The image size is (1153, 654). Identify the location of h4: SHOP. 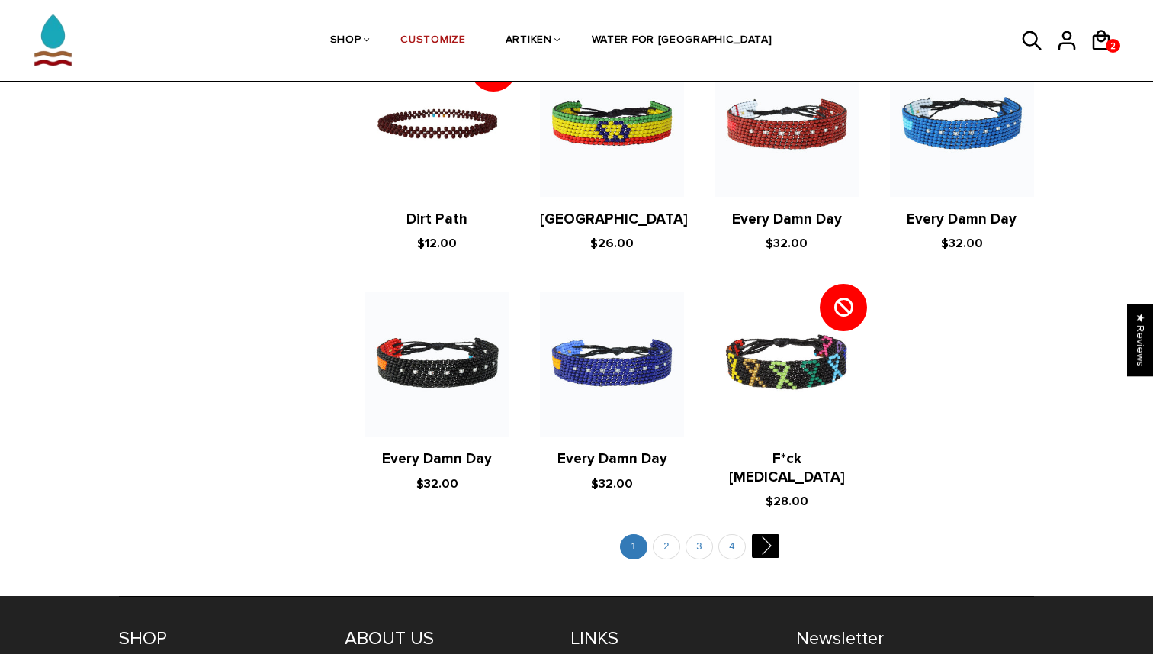
(220, 638).